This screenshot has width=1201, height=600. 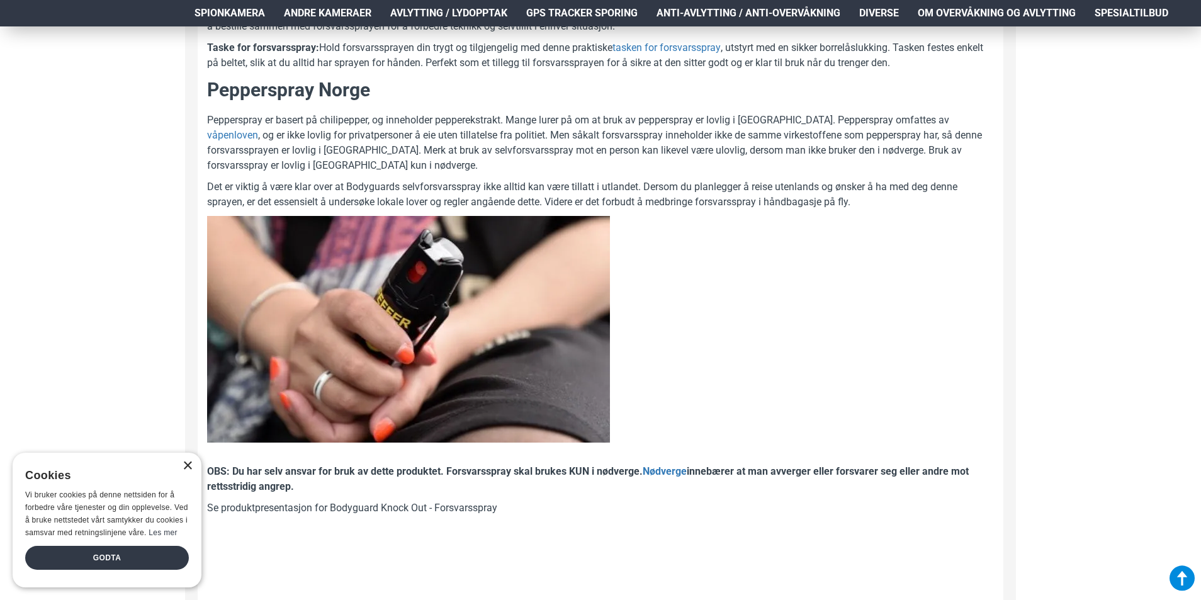 What do you see at coordinates (878, 13) in the screenshot?
I see `span: Diverse` at bounding box center [878, 13].